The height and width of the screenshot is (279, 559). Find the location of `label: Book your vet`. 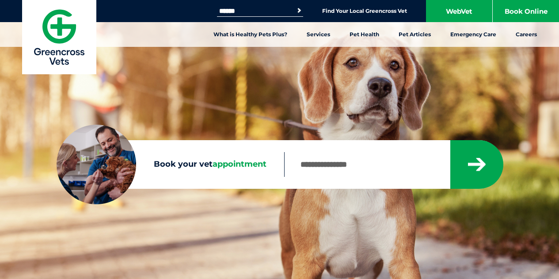

label: Book your vet is located at coordinates (170, 164).